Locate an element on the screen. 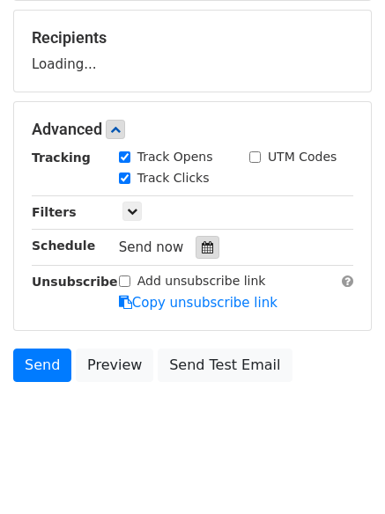  strong: Unsubscribe is located at coordinates (75, 282).